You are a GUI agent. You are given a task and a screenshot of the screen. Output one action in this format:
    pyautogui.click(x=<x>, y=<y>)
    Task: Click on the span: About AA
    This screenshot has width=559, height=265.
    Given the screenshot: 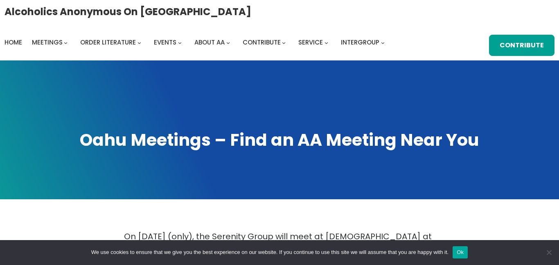 What is the action you would take?
    pyautogui.click(x=209, y=42)
    